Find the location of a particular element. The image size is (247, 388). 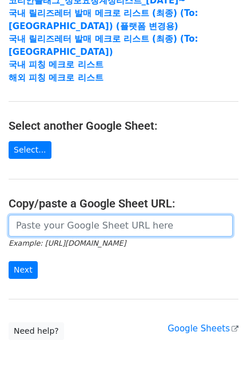

input: Paste your Google Sheet URL here is located at coordinates (121, 226).